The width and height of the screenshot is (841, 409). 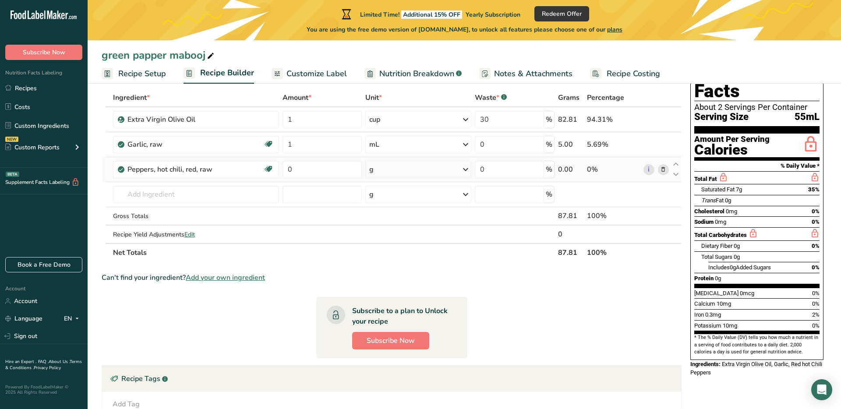 What do you see at coordinates (708, 326) in the screenshot?
I see `span: Potassium` at bounding box center [708, 326].